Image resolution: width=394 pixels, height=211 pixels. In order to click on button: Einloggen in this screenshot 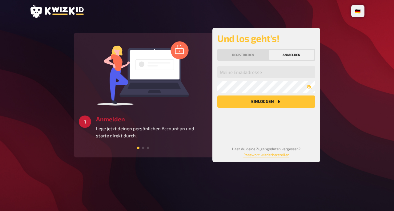, I will do `click(266, 101)`.